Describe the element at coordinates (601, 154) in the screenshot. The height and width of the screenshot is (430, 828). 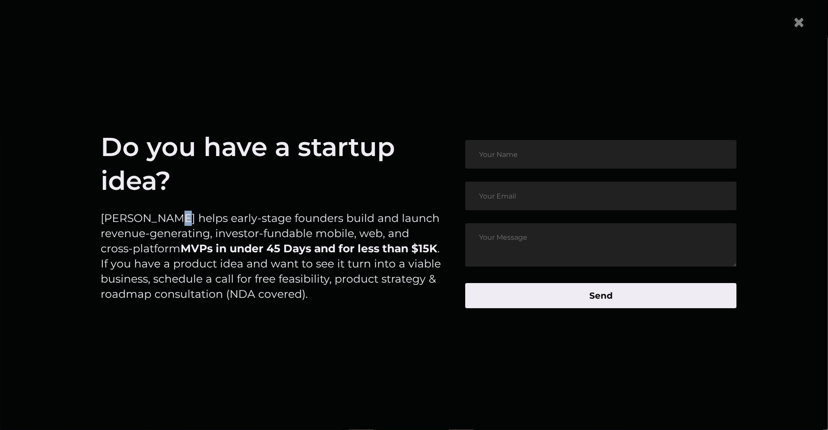
I see `input: Your Name` at that location.